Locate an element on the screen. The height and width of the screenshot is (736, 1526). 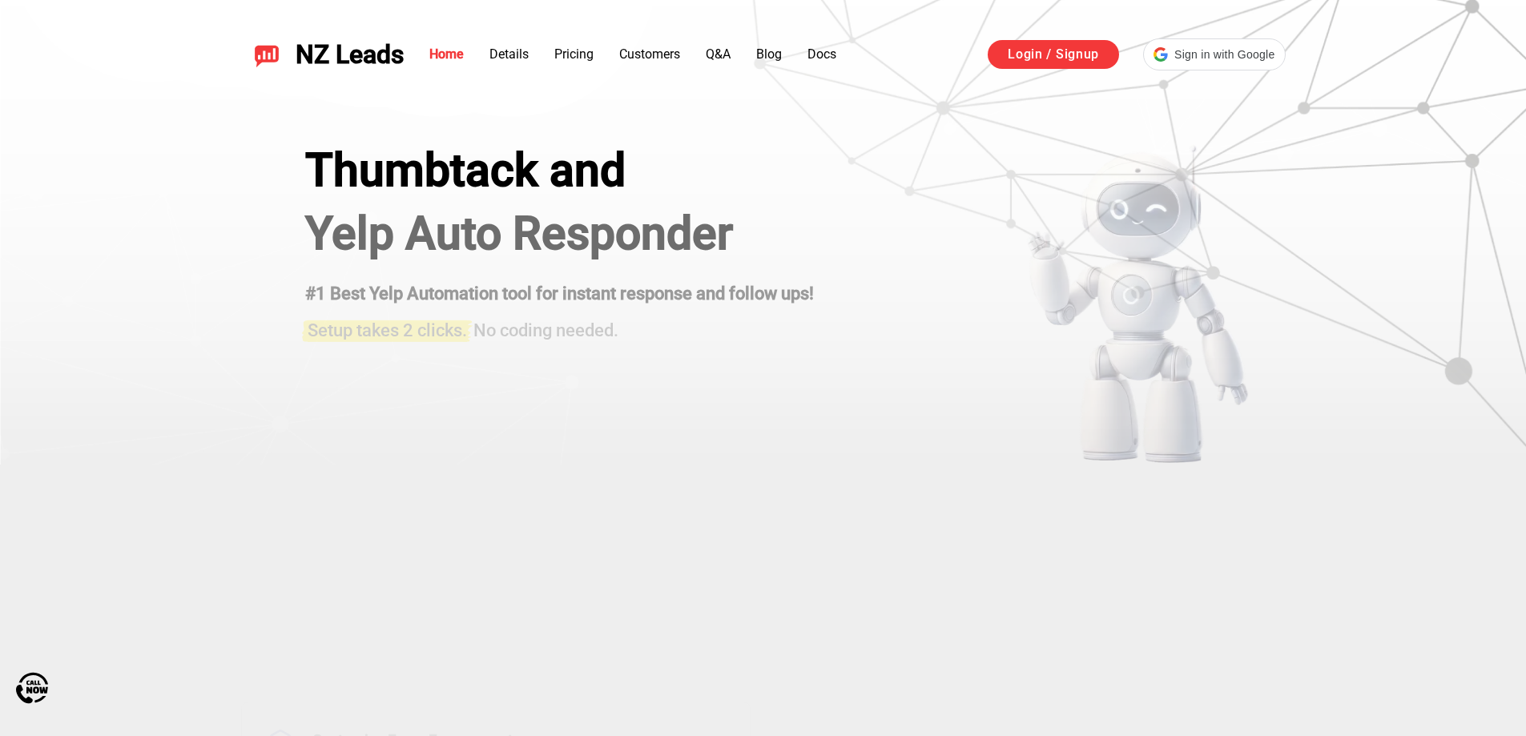
h1: Yelp Auto Responder is located at coordinates (559, 234).